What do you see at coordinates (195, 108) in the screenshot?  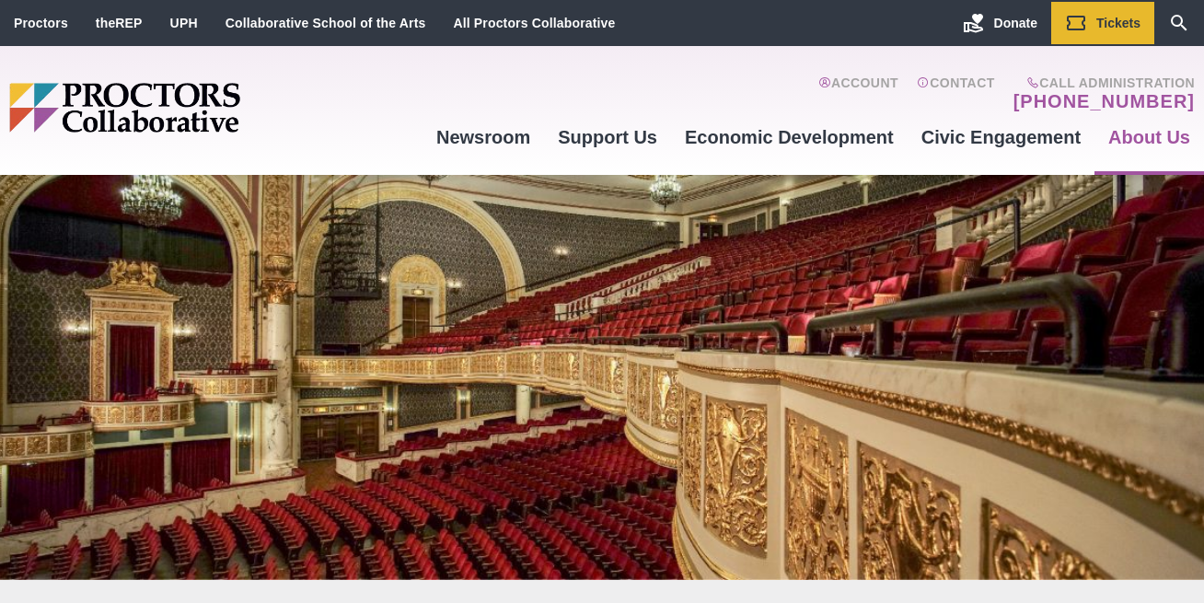 I see `img: Proctors logo` at bounding box center [195, 108].